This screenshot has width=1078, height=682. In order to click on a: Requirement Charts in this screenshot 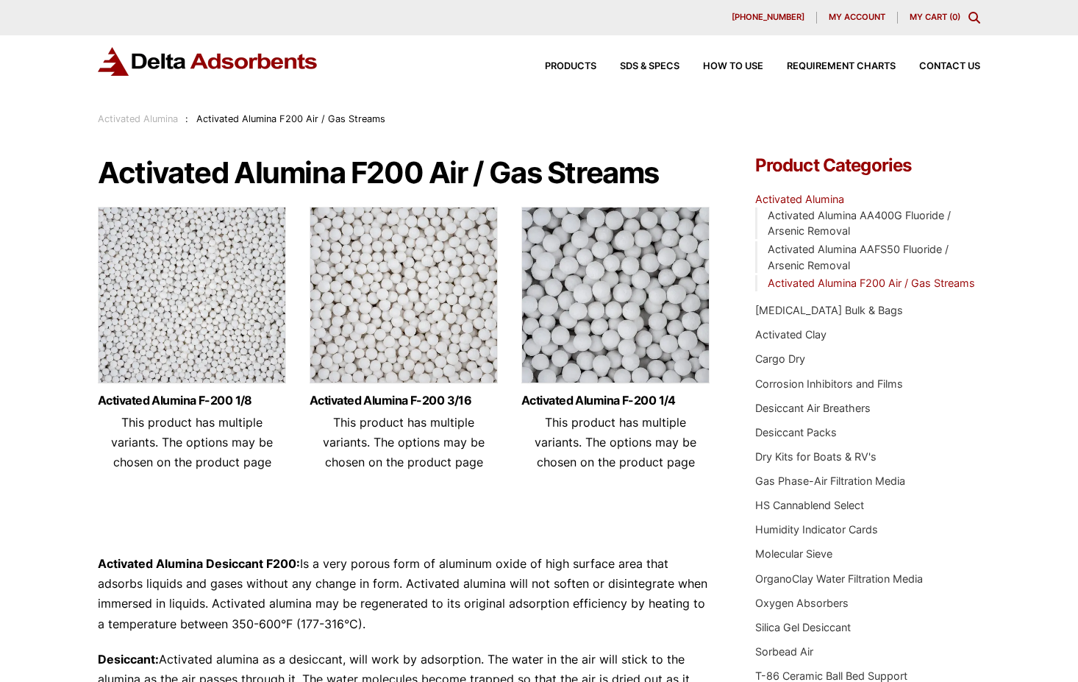, I will do `click(830, 66)`.